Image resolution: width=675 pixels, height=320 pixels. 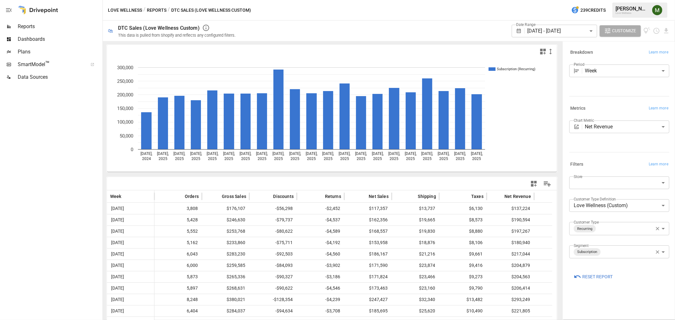 What do you see at coordinates (579, 64) in the screenshot?
I see `label: Period` at bounding box center [579, 64].